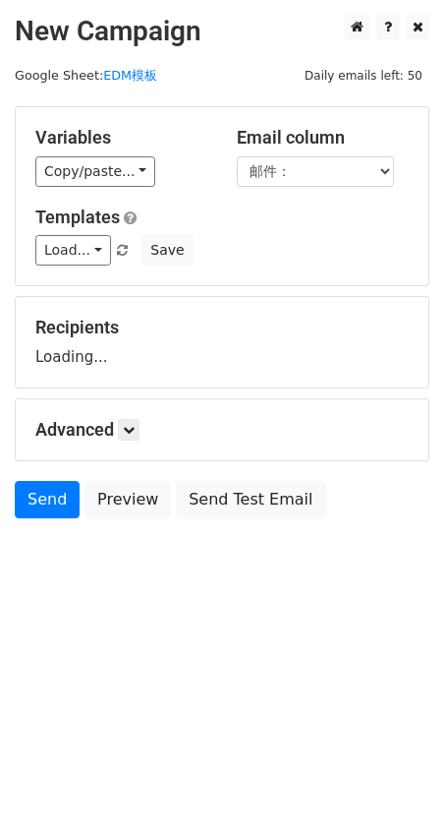 This screenshot has width=444, height=839. I want to click on h5: Variables, so click(121, 138).